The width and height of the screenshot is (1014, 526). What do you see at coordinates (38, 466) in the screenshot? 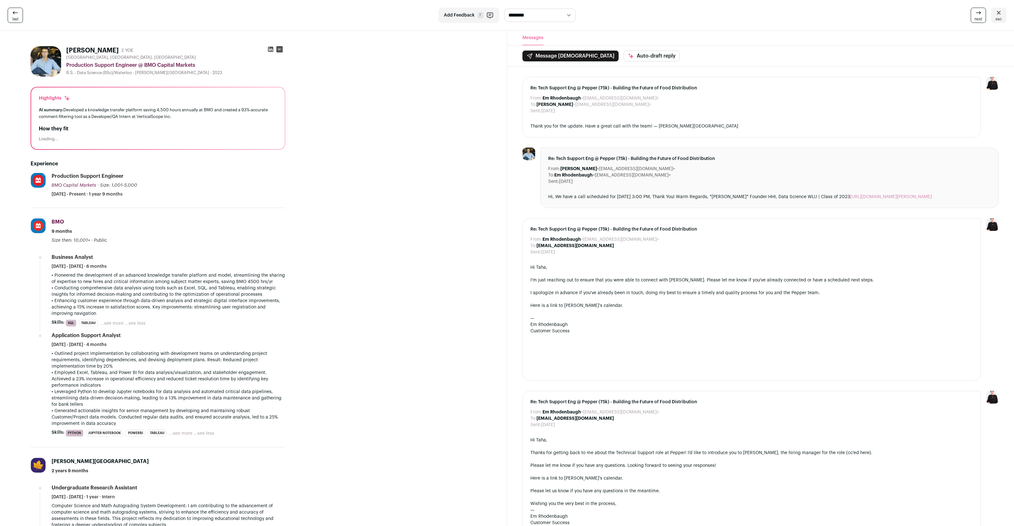
I see `img: 979337aa45fefed1c44928ef17ae43019fb4dad45c9cd4306a697e3fc5ffc8a9.jpg` at bounding box center [38, 466].